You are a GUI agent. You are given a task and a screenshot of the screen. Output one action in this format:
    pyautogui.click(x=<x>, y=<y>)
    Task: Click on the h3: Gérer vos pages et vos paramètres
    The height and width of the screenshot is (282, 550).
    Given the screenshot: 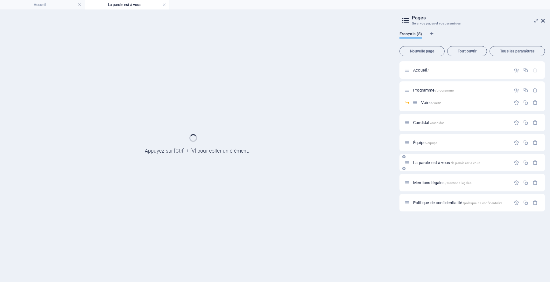 What is the action you would take?
    pyautogui.click(x=472, y=24)
    